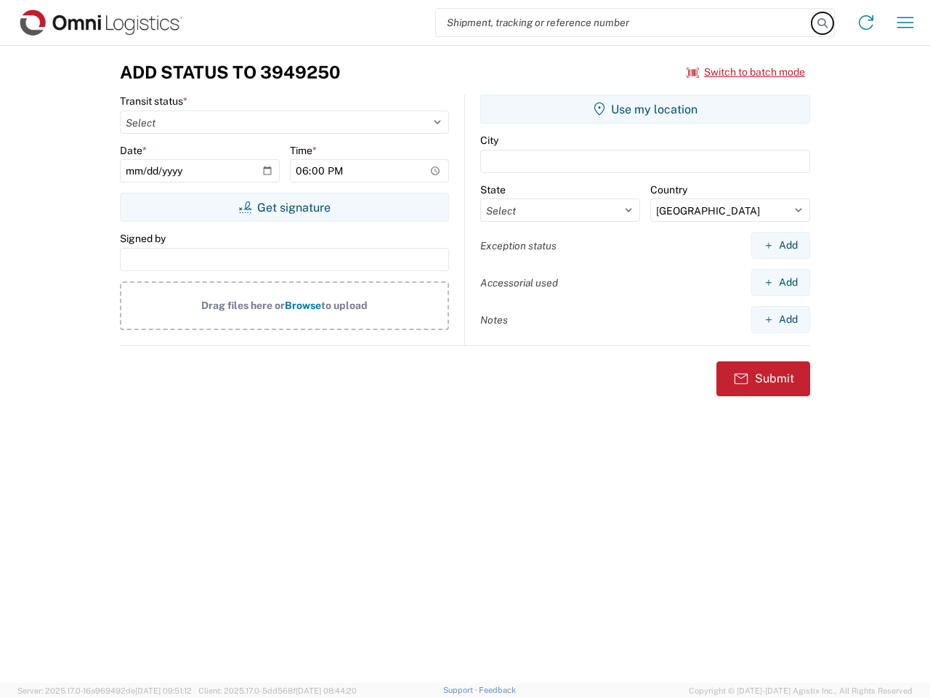 The height and width of the screenshot is (698, 930). I want to click on button: Submit, so click(763, 379).